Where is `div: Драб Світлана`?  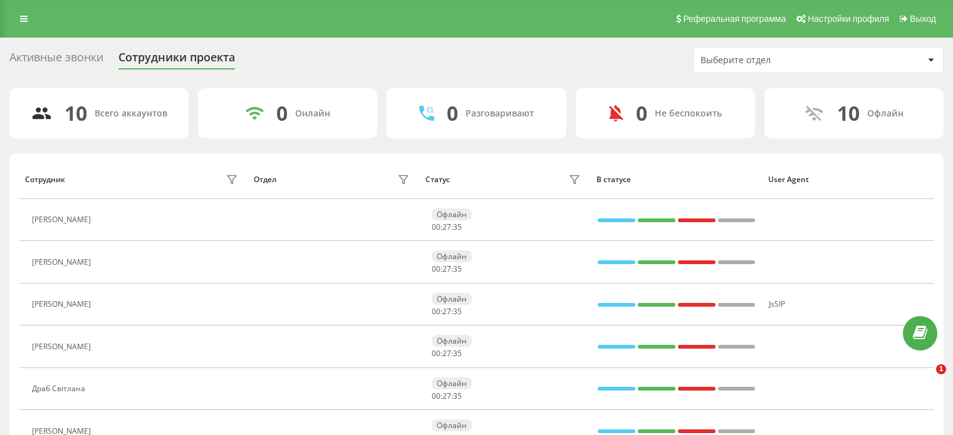 div: Драб Світлана is located at coordinates (60, 389).